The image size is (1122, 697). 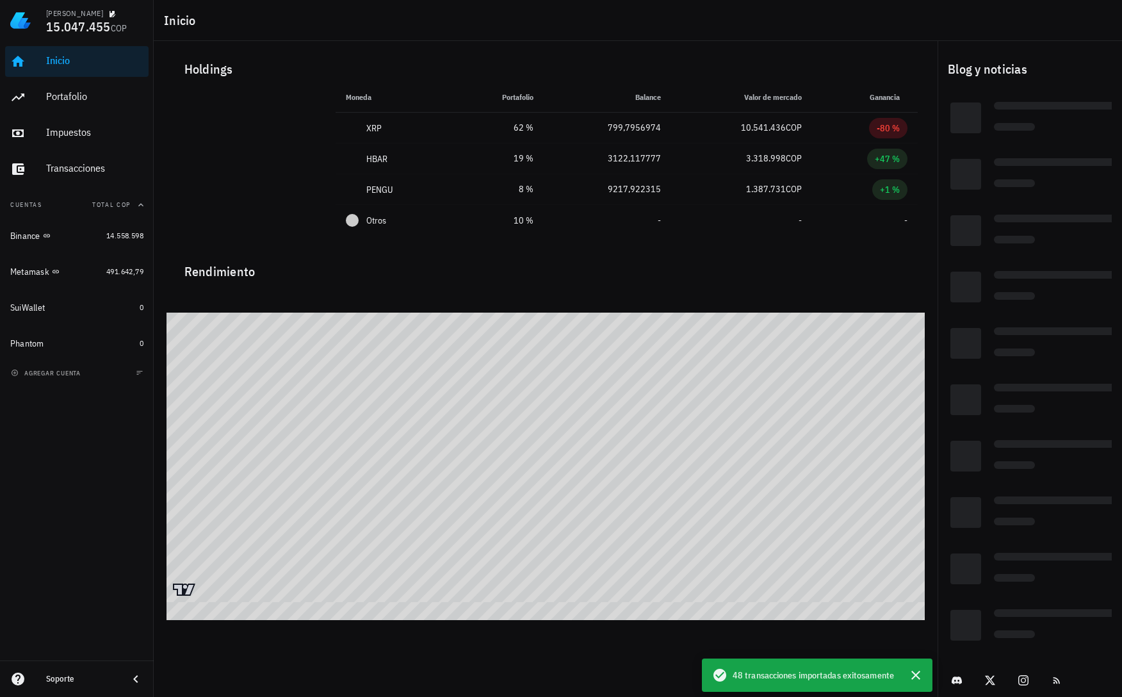 I want to click on div: Phantom, so click(x=27, y=343).